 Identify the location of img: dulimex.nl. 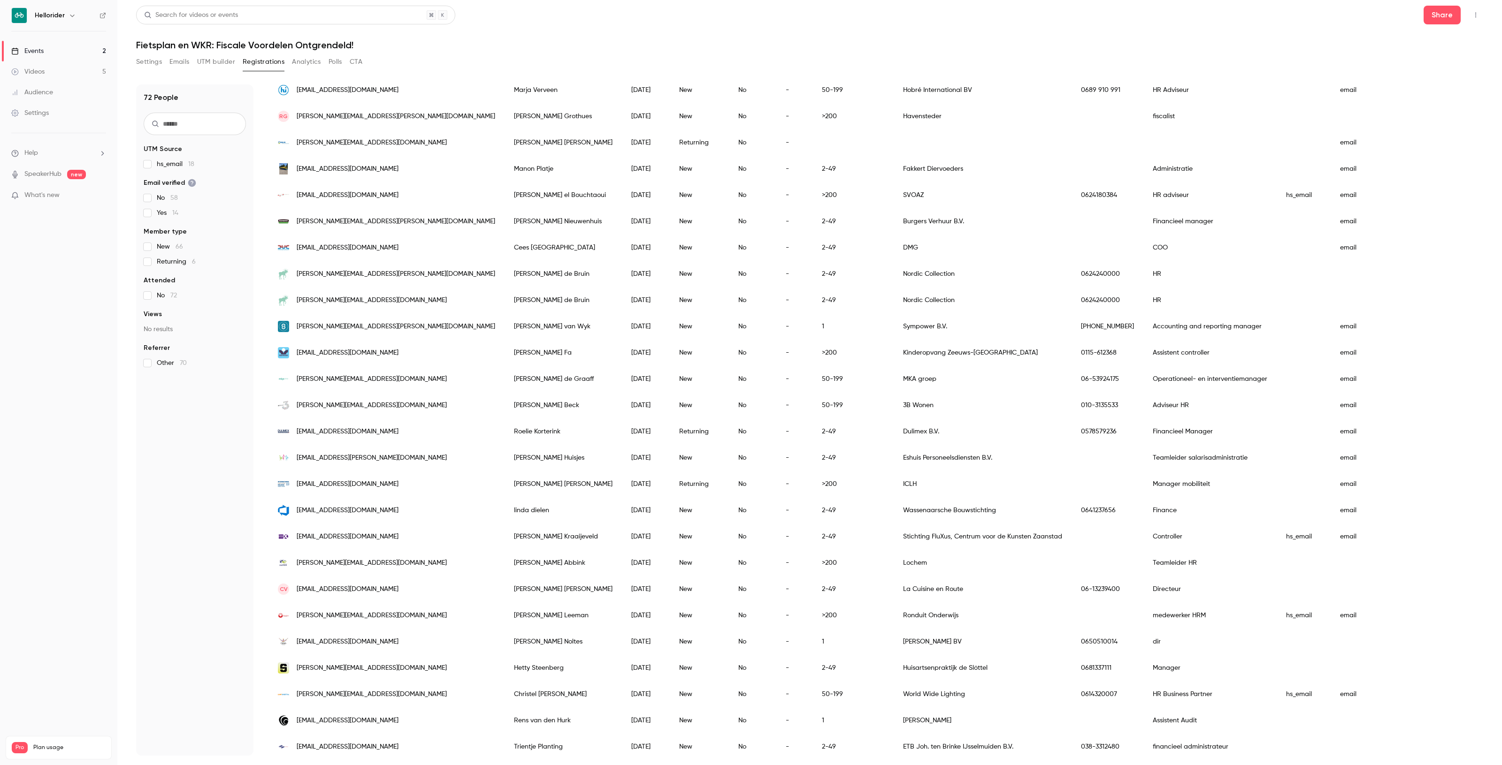
(283, 432).